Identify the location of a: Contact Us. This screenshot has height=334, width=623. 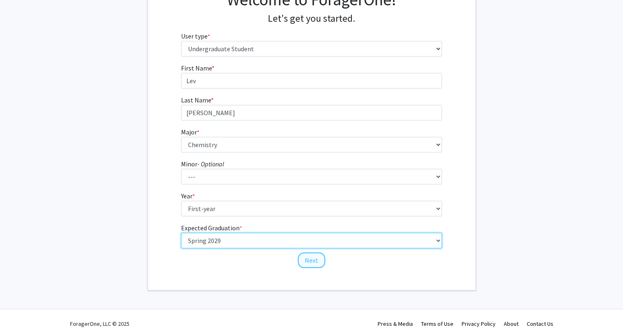
(540, 323).